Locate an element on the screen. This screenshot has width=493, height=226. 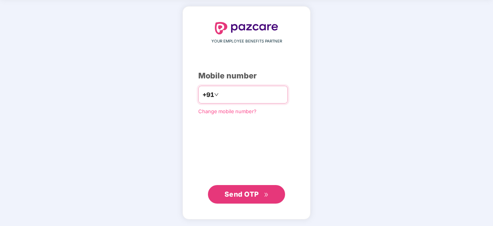
img: logo is located at coordinates (247, 28).